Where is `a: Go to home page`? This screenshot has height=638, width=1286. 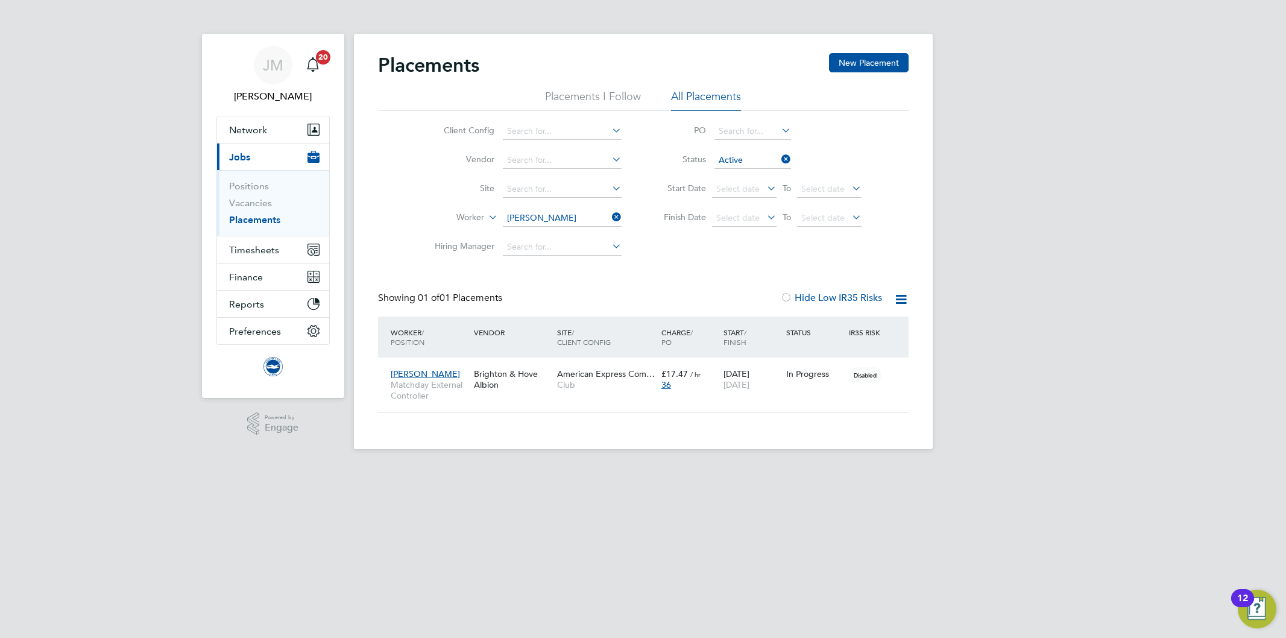
a: Go to home page is located at coordinates (273, 366).